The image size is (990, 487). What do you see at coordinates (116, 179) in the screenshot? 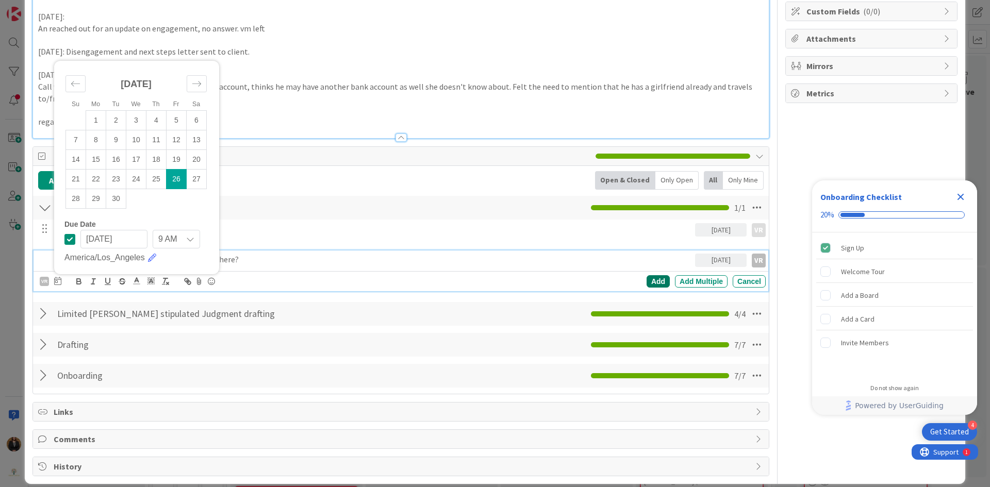
I see `td: Tuesday, 2025/Sep/23 12:00 PM` at bounding box center [116, 179].